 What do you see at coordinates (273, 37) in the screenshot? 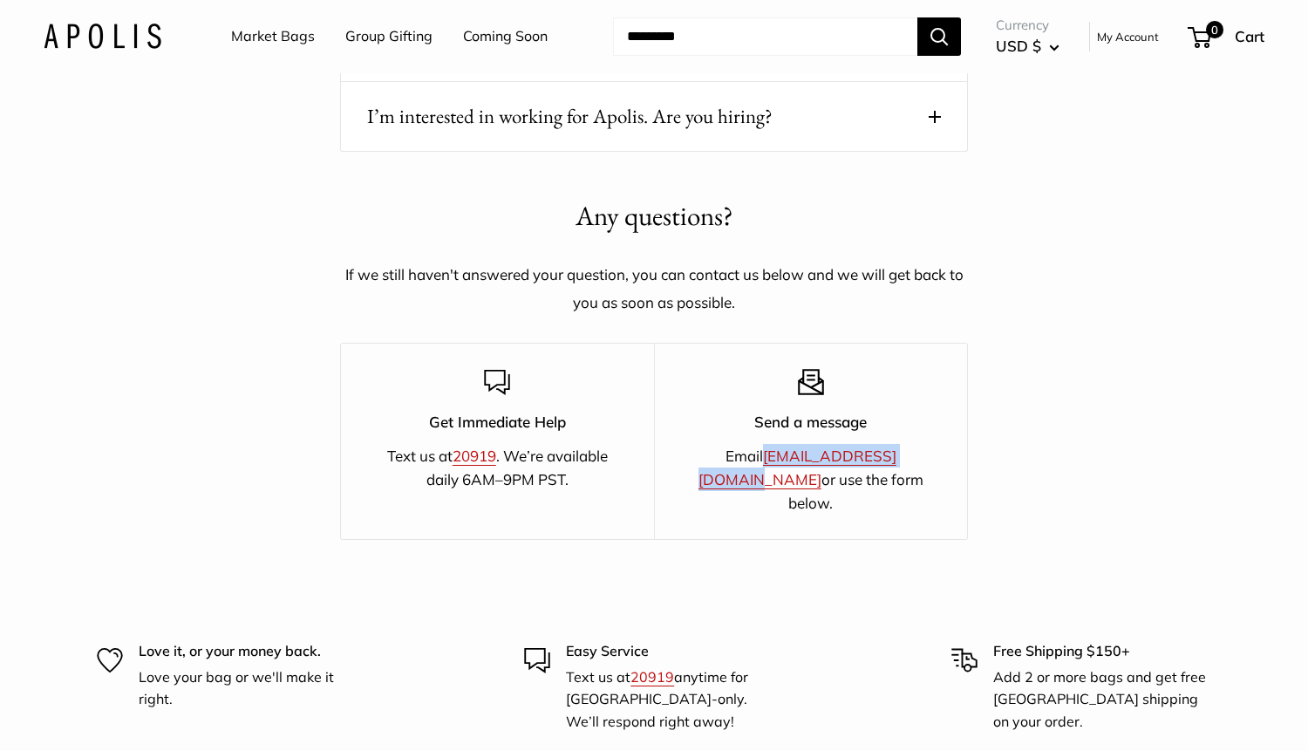
I see `a: Market Bags` at bounding box center [273, 37].